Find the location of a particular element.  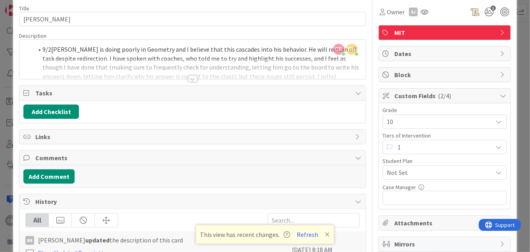

input: type card name here... is located at coordinates (192, 19).